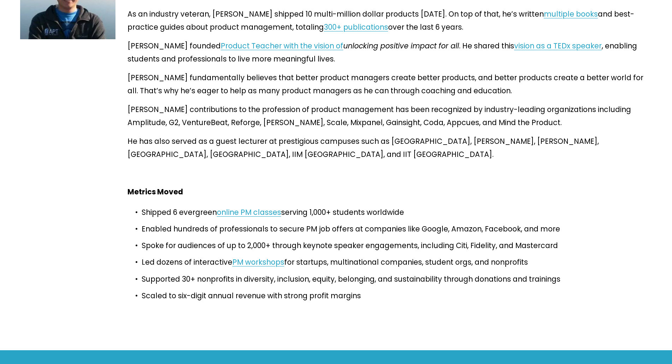 The width and height of the screenshot is (672, 364). What do you see at coordinates (282, 46) in the screenshot?
I see `a: Product Teacher with the vision of` at bounding box center [282, 46].